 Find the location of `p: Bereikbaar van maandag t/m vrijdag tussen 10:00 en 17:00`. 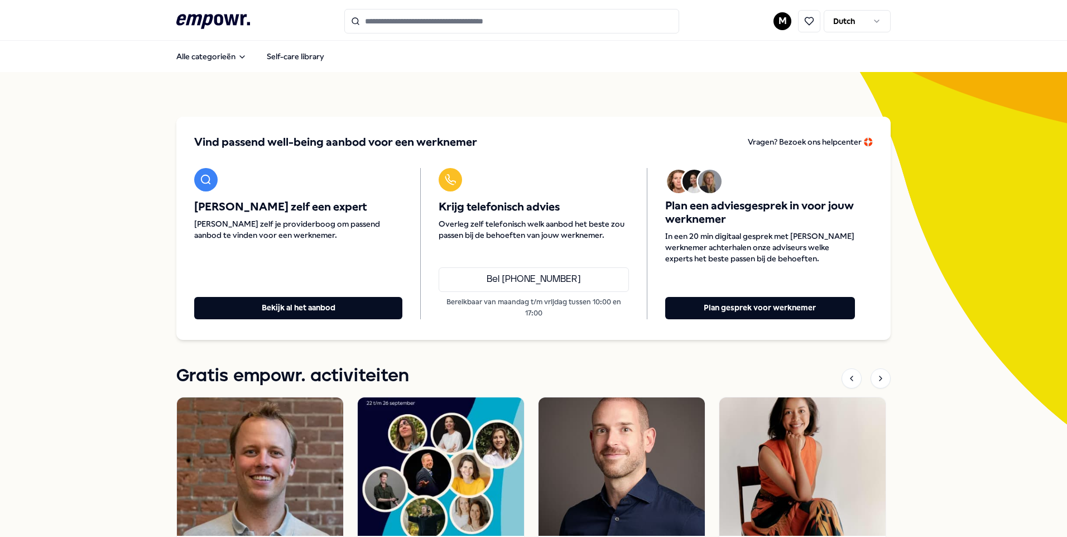

p: Bereikbaar van maandag t/m vrijdag tussen 10:00 en 17:00 is located at coordinates (534, 308).